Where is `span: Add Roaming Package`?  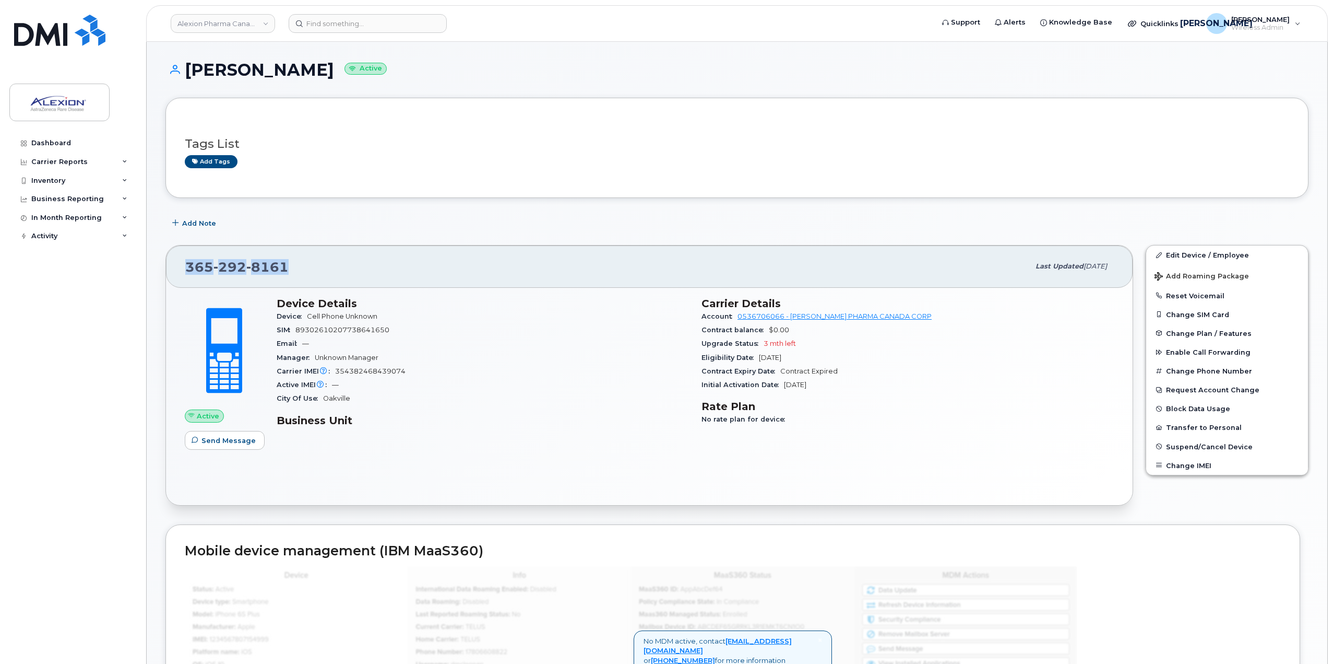 span: Add Roaming Package is located at coordinates (1202, 277).